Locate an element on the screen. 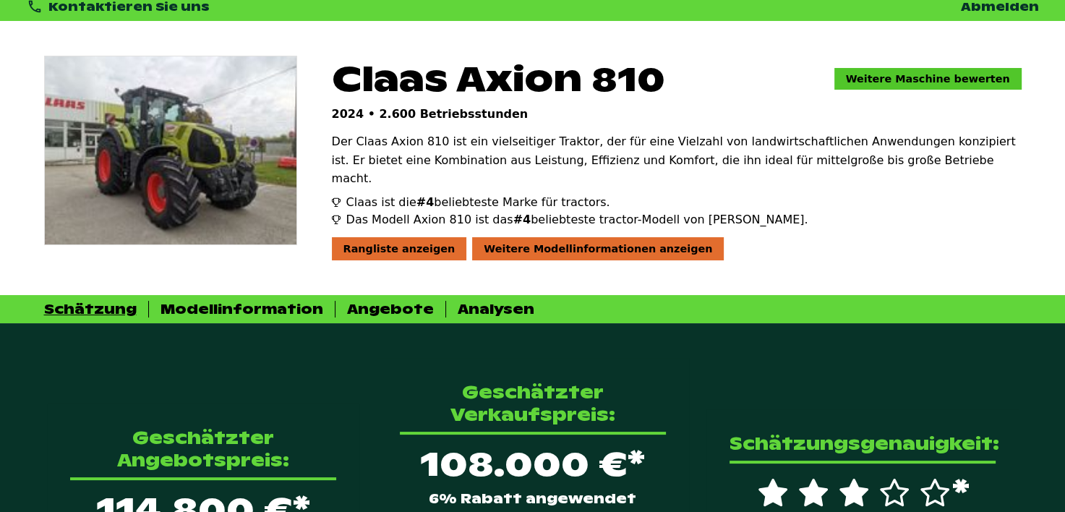 This screenshot has height=512, width=1065. div: Modellinformation is located at coordinates (242, 309).